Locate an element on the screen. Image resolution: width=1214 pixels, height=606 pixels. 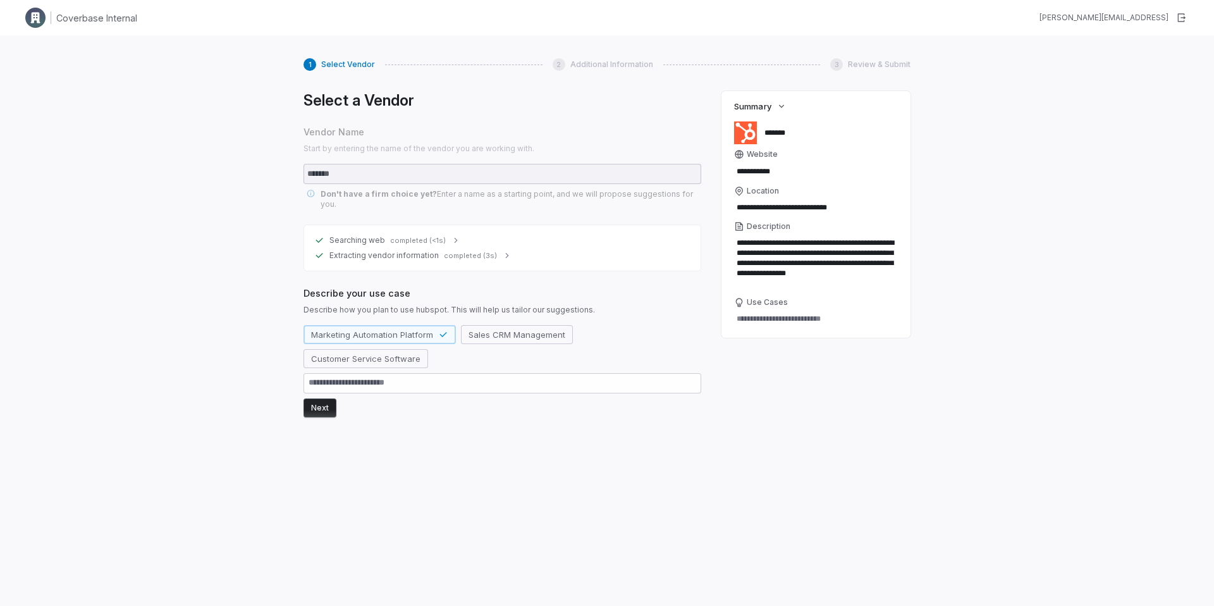
button: Summary is located at coordinates (760, 106).